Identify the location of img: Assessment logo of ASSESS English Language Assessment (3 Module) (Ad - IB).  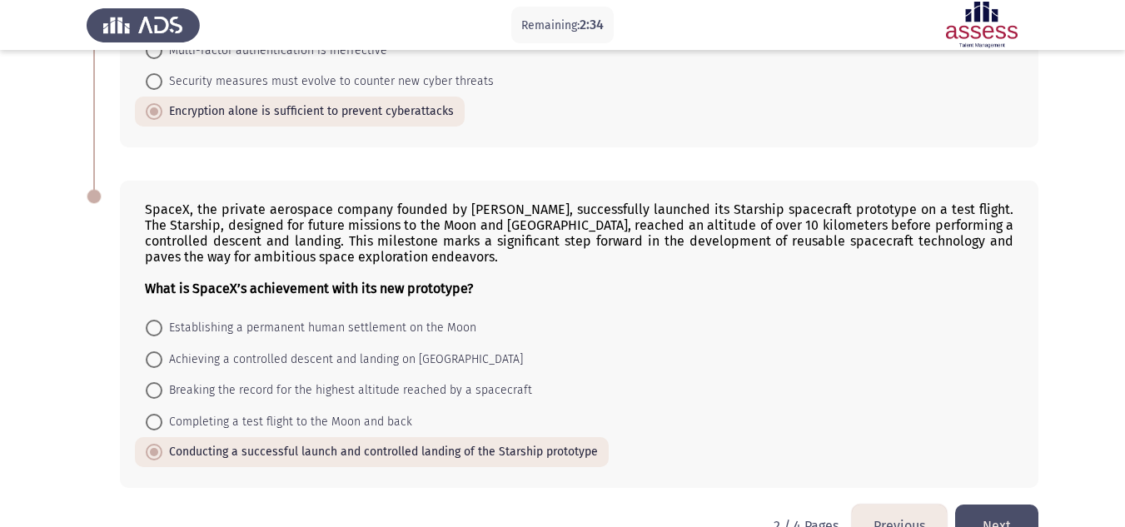
(982, 25).